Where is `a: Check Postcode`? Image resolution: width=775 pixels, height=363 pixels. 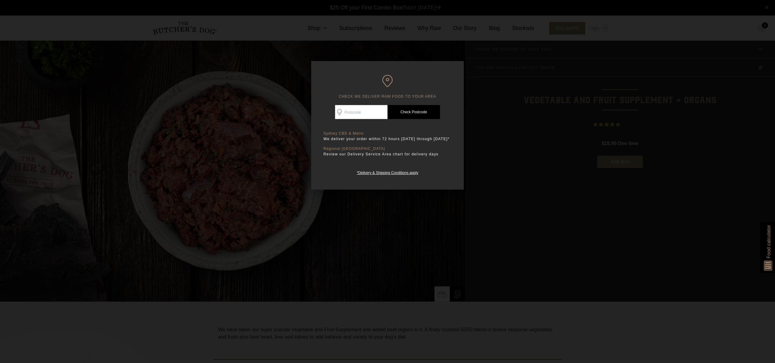 a: Check Postcode is located at coordinates (414, 112).